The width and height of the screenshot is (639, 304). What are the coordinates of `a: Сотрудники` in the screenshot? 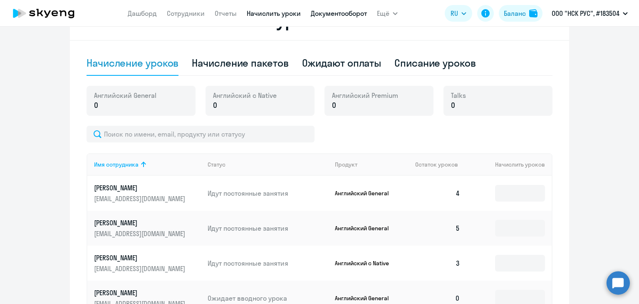 It's located at (185, 13).